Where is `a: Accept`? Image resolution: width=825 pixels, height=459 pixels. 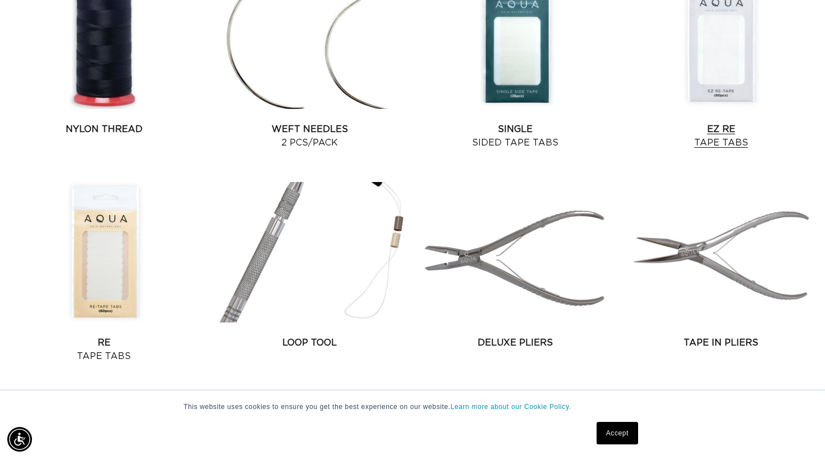 a: Accept is located at coordinates (618, 433).